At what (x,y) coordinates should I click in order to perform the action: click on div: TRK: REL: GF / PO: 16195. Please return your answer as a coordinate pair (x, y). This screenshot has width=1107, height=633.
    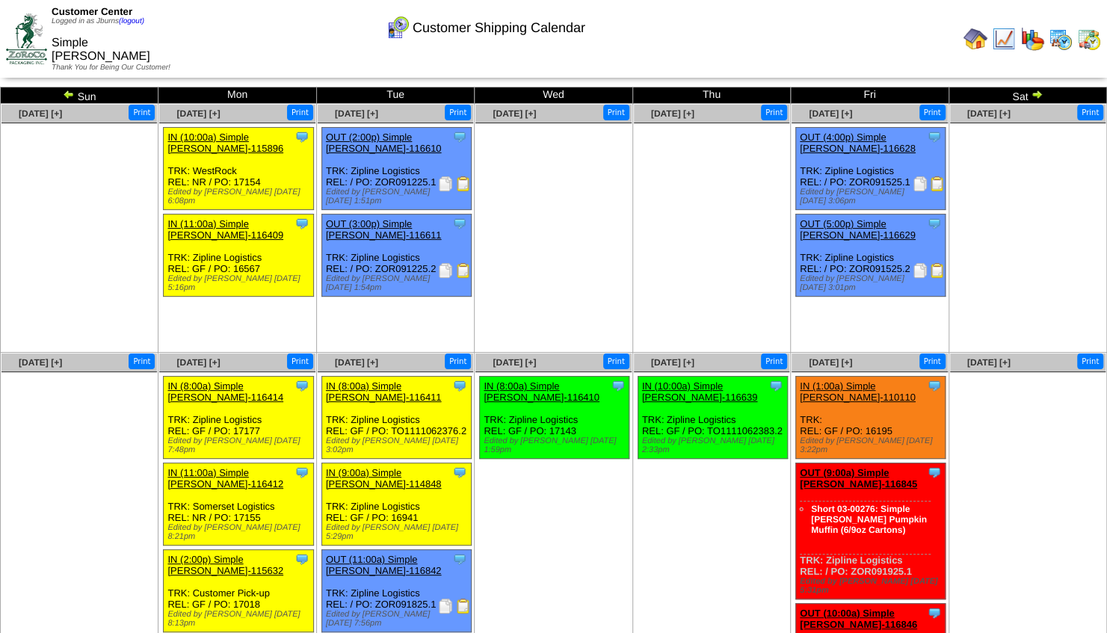
    Looking at the image, I should click on (871, 418).